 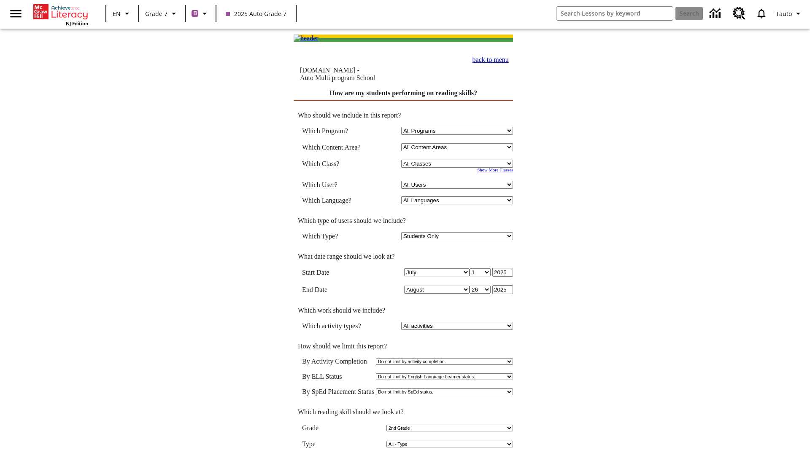 I want to click on td: Which work should we include?, so click(x=403, y=311).